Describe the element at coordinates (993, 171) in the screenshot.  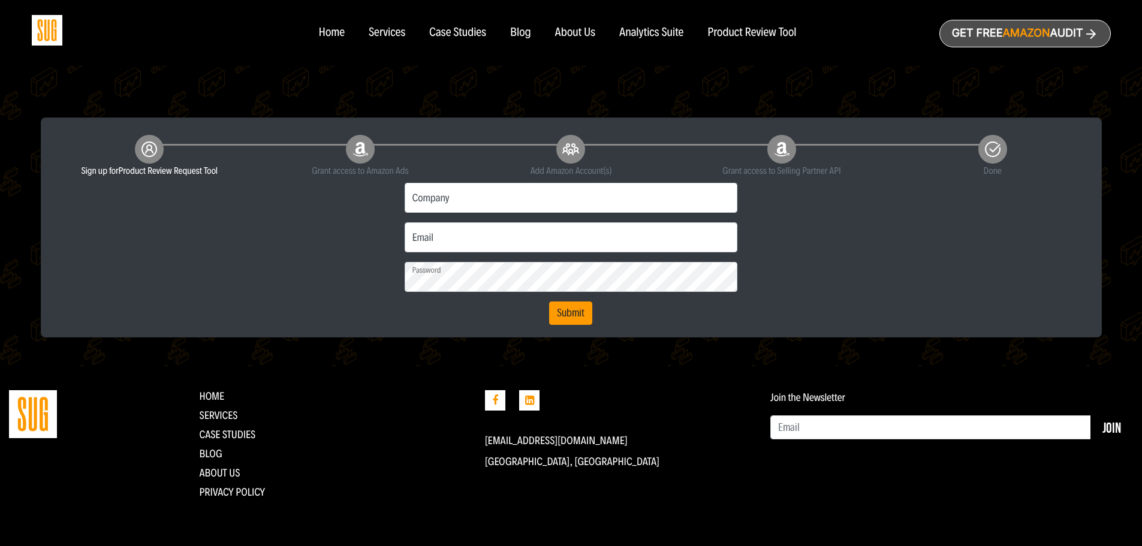
I see `small: Done` at that location.